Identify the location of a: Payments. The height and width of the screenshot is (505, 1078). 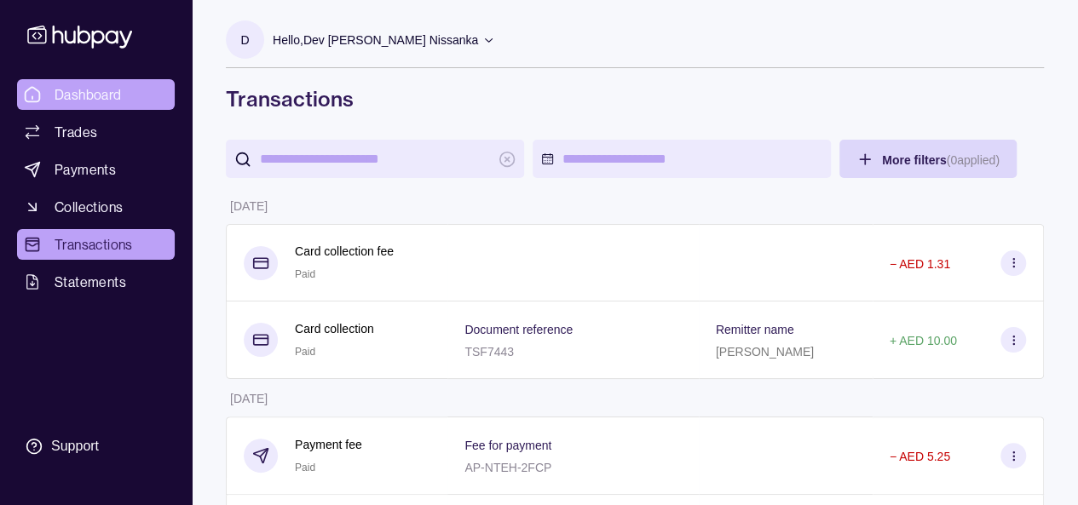
(95, 170).